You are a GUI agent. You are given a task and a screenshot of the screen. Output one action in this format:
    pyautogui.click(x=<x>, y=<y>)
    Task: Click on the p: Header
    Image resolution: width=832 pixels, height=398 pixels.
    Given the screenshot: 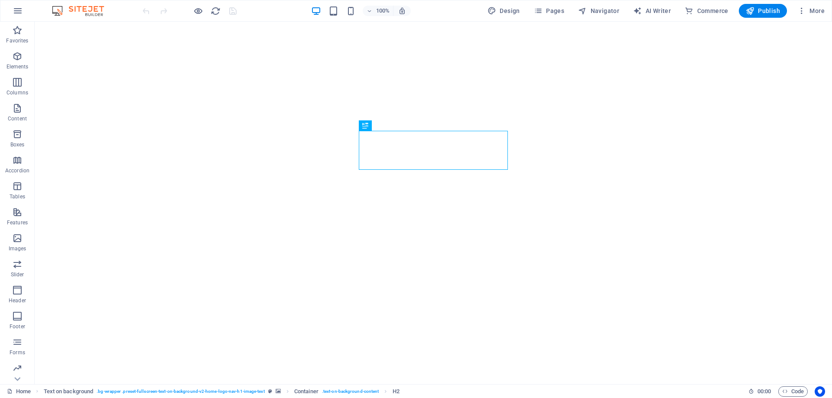 What is the action you would take?
    pyautogui.click(x=17, y=301)
    